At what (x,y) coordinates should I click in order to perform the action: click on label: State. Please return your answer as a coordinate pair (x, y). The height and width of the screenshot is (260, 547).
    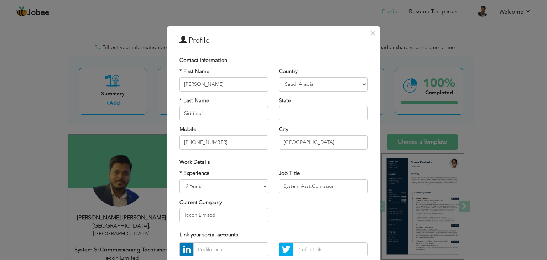
    Looking at the image, I should click on (285, 100).